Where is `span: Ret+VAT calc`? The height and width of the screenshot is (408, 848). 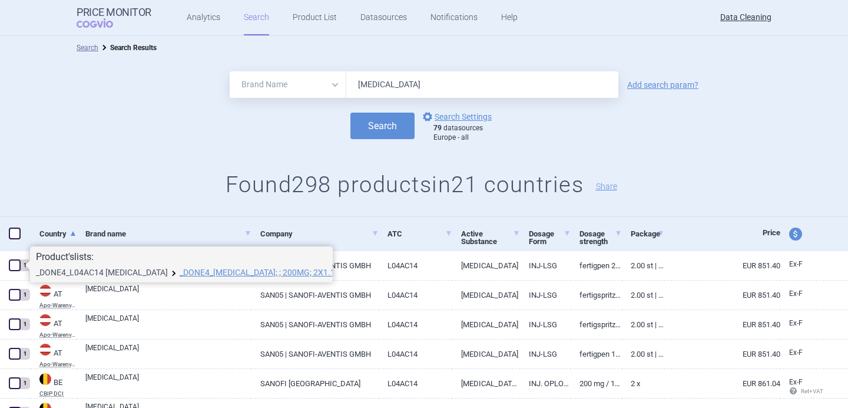
span: Ret+VAT calc is located at coordinates (812, 391).